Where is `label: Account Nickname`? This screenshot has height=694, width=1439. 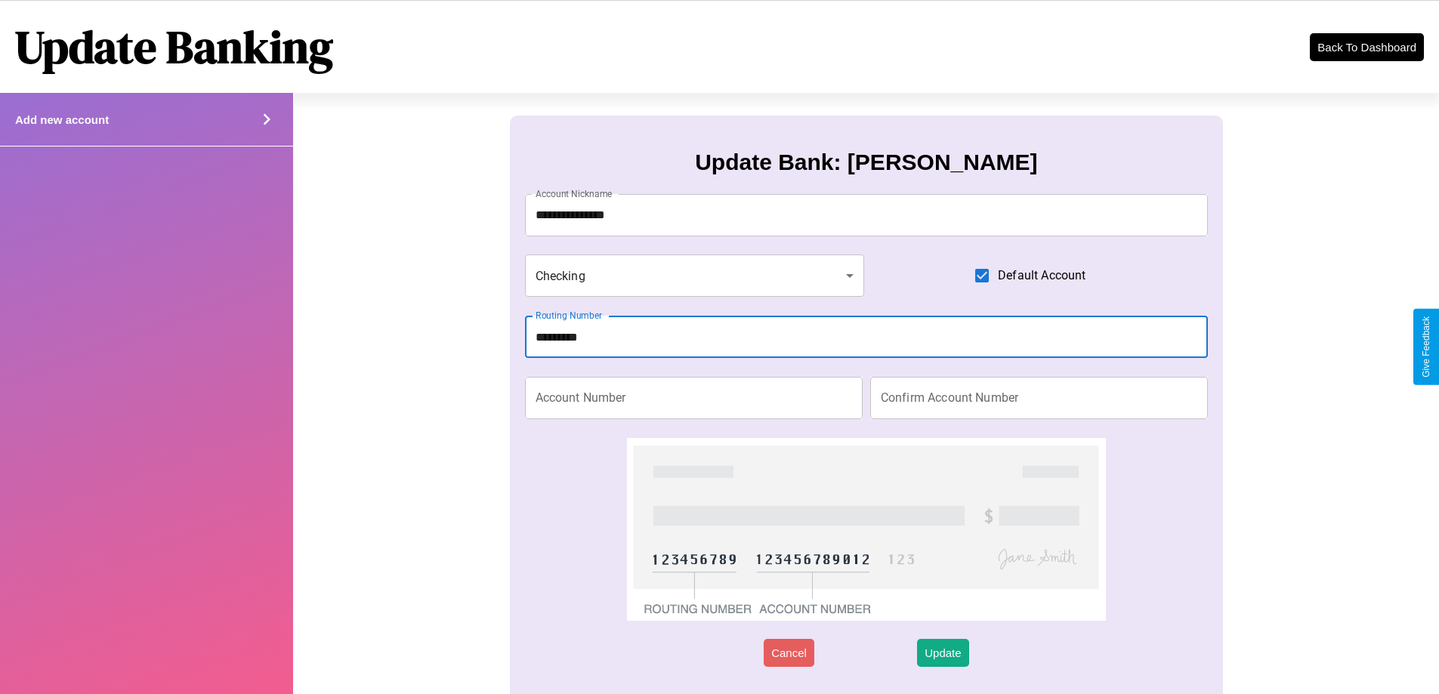 label: Account Nickname is located at coordinates (574, 193).